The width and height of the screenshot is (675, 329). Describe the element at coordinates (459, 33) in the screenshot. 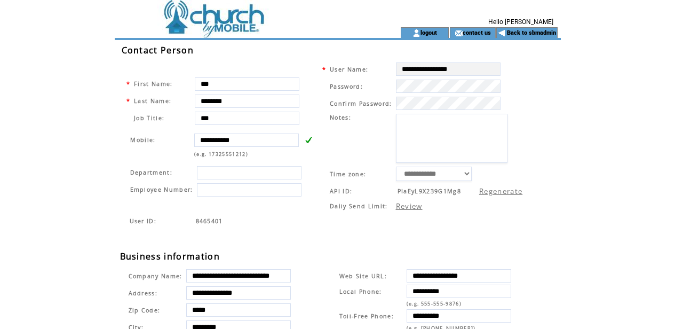

I see `img: contact_us_icon.gif` at that location.